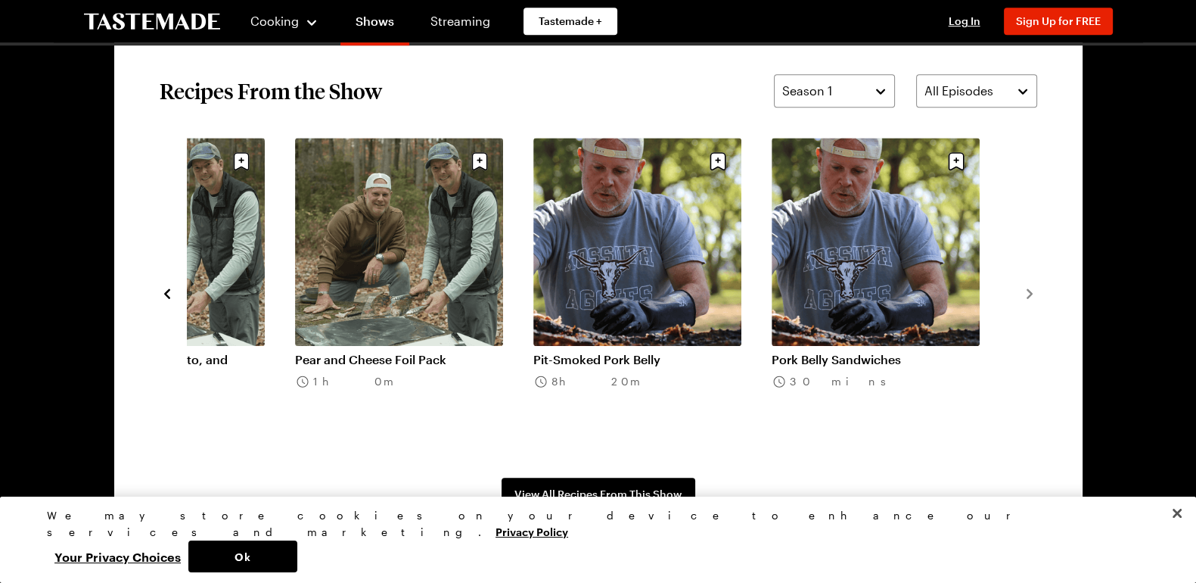 The width and height of the screenshot is (1196, 583). What do you see at coordinates (965, 21) in the screenshot?
I see `button: Log In` at bounding box center [965, 21].